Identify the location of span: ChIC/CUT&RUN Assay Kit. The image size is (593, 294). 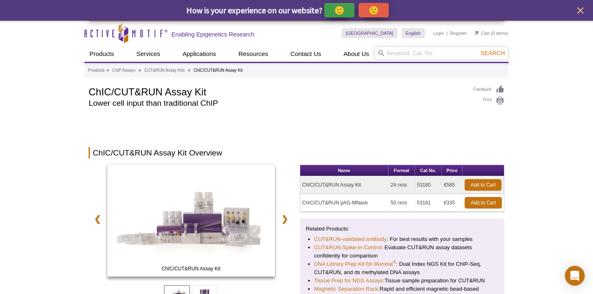
(191, 269).